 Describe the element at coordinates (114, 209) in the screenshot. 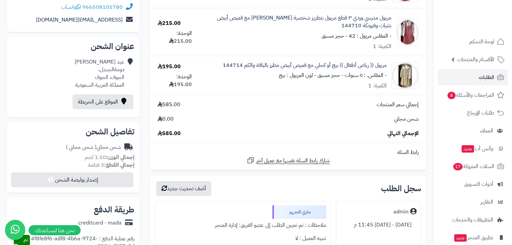

I see `h2: طريقة الدفع` at that location.